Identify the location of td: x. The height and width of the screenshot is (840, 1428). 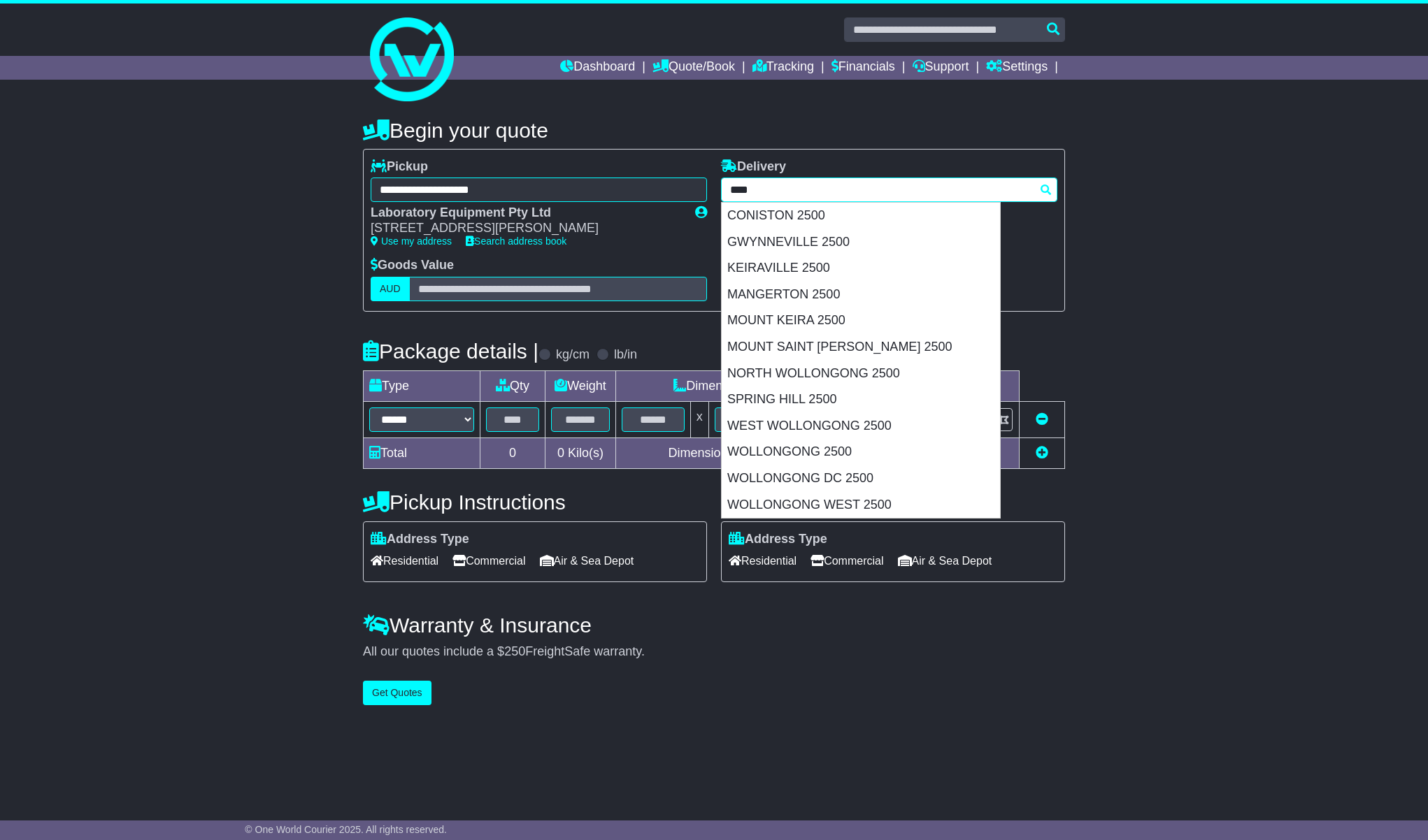
(699, 420).